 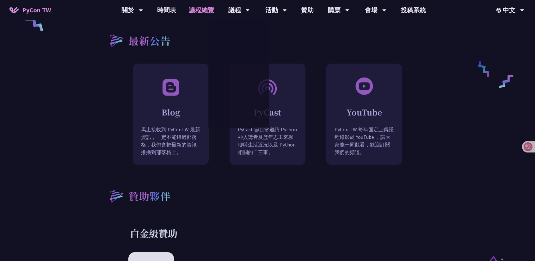 I want to click on h2: Blog, so click(x=171, y=112).